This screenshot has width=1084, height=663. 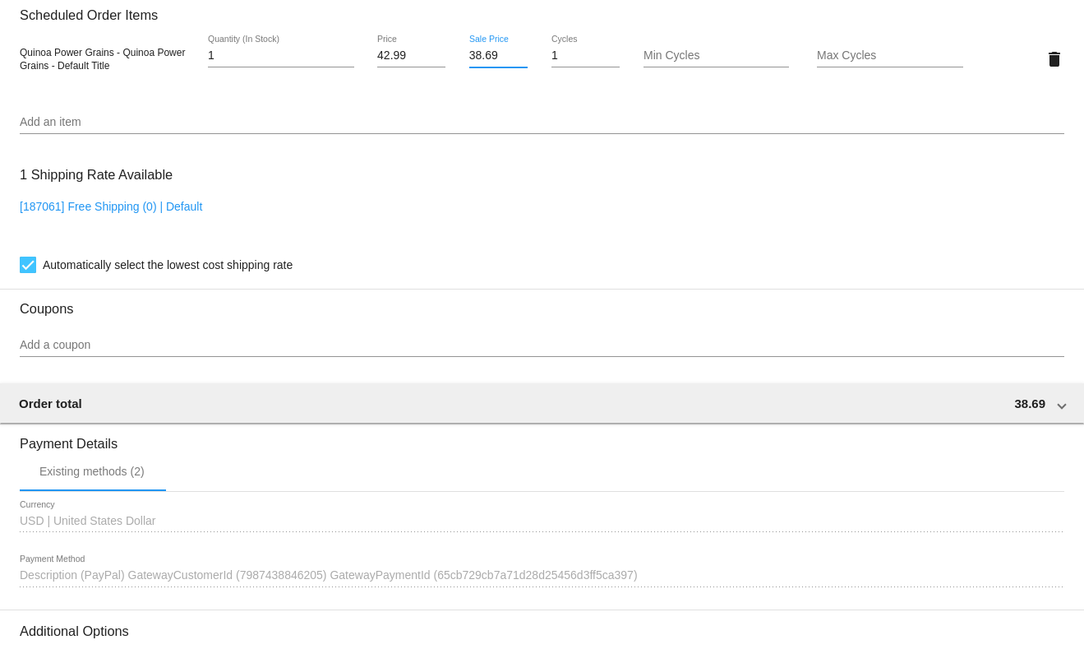 What do you see at coordinates (890, 56) in the screenshot?
I see `input: Max Cycles` at bounding box center [890, 56].